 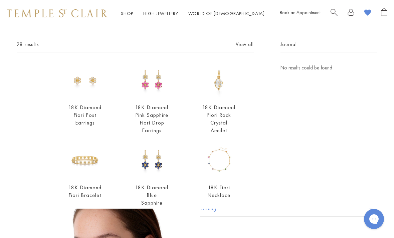 What do you see at coordinates (85, 81) in the screenshot?
I see `a: 18K Diamond Fiori Post EarringsE31885-FIORI` at bounding box center [85, 81].